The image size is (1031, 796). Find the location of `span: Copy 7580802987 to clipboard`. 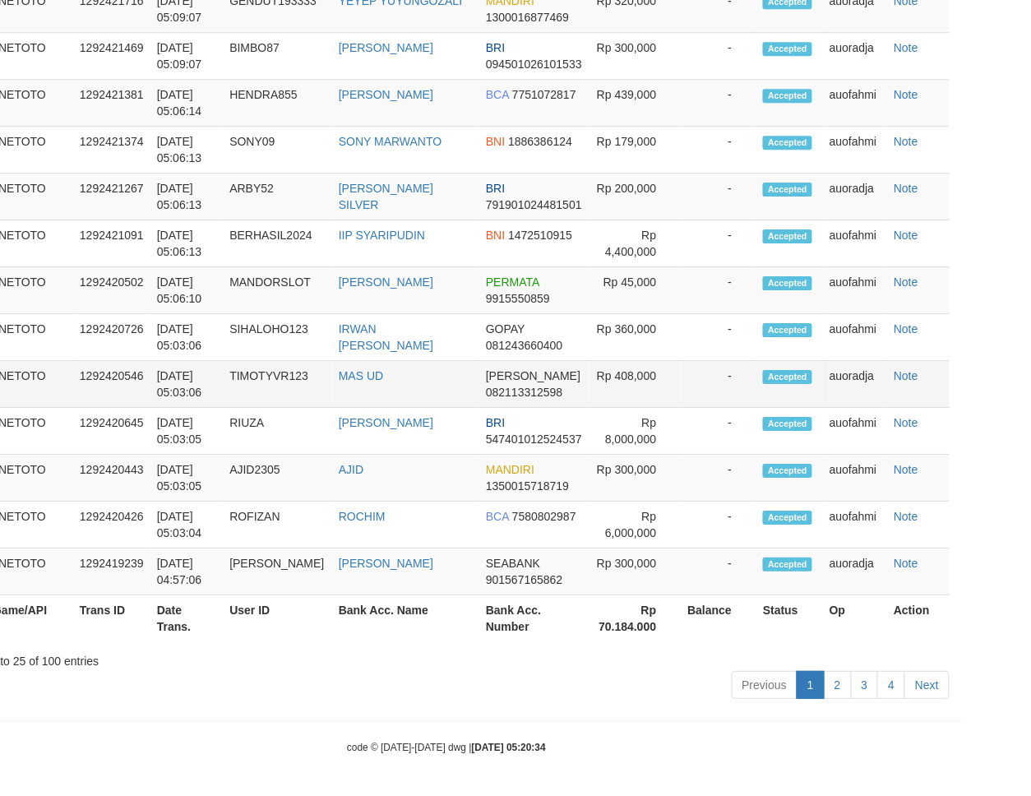

span: Copy 7580802987 to clipboard is located at coordinates (544, 516).